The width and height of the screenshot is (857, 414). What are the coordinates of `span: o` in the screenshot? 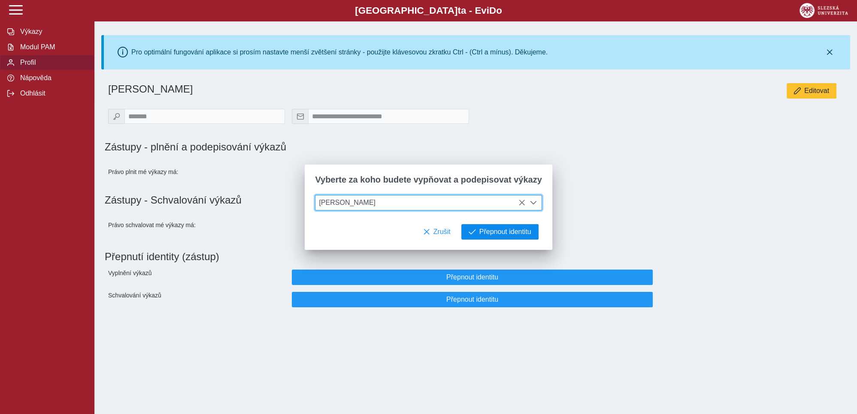 It's located at (499, 10).